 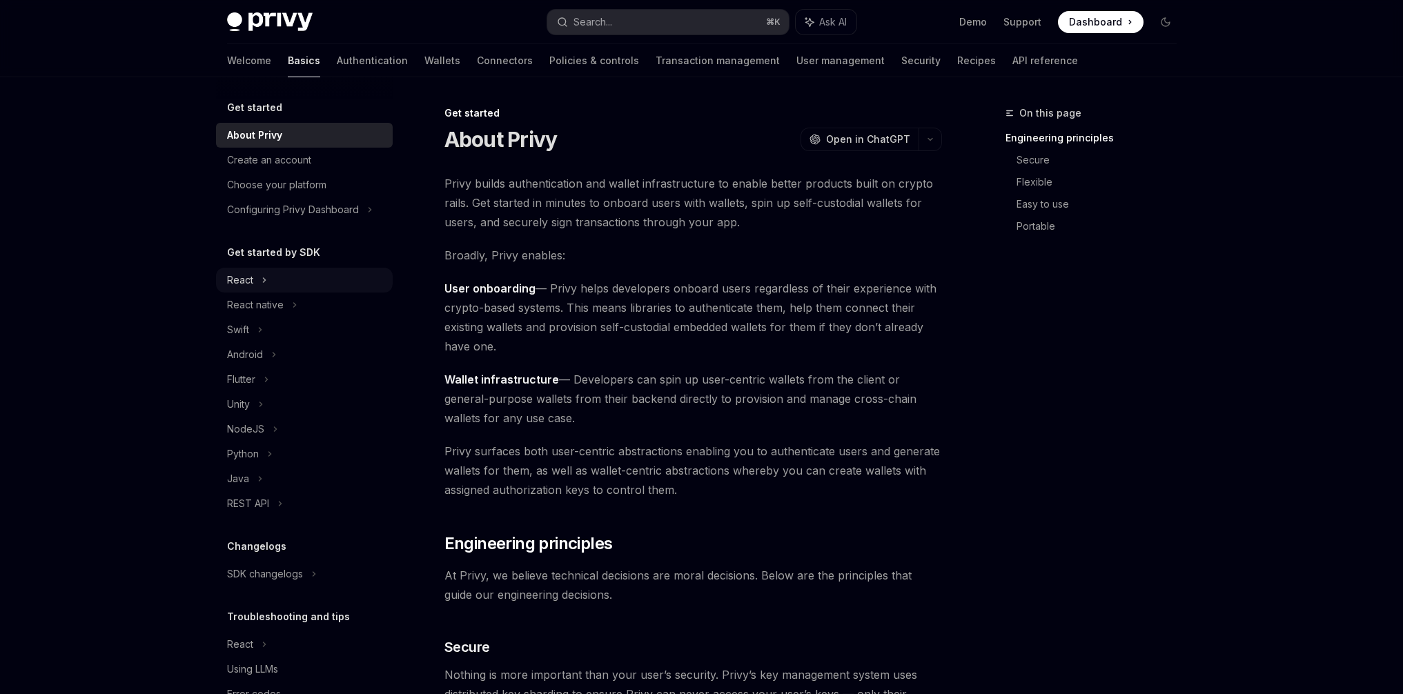 I want to click on span: Ask AI, so click(x=833, y=22).